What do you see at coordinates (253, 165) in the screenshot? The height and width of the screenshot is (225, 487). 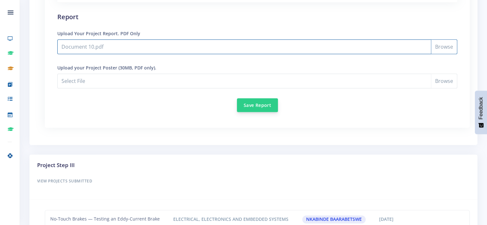 I see `h3: Project Step III` at bounding box center [253, 165].